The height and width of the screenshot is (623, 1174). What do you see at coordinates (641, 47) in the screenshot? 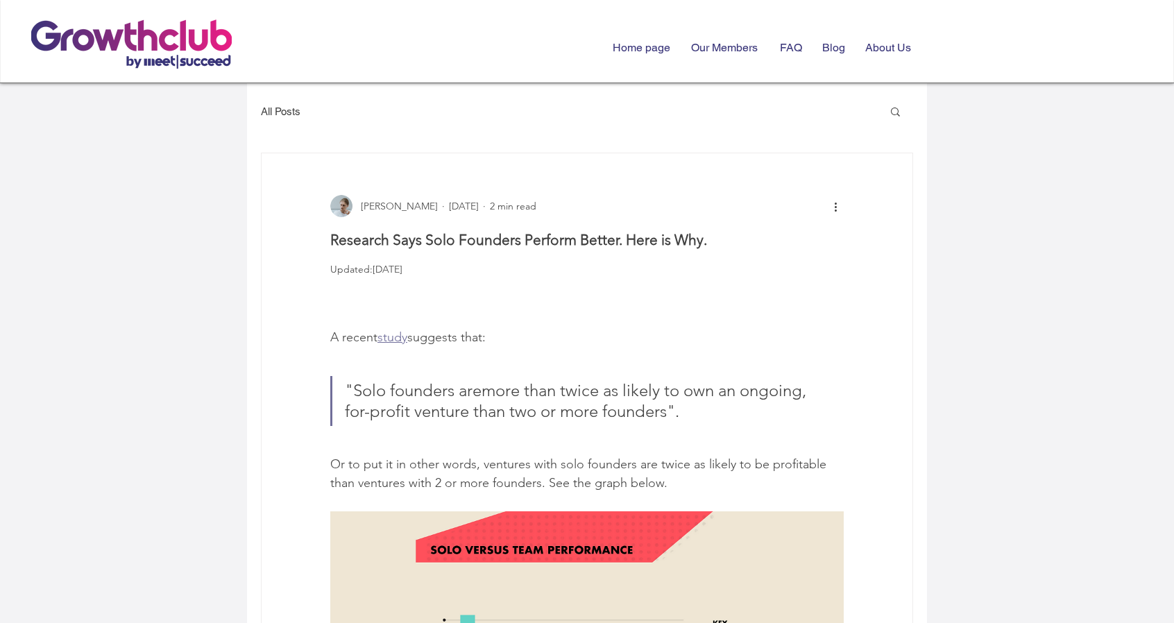
I see `a: Home page` at bounding box center [641, 47].